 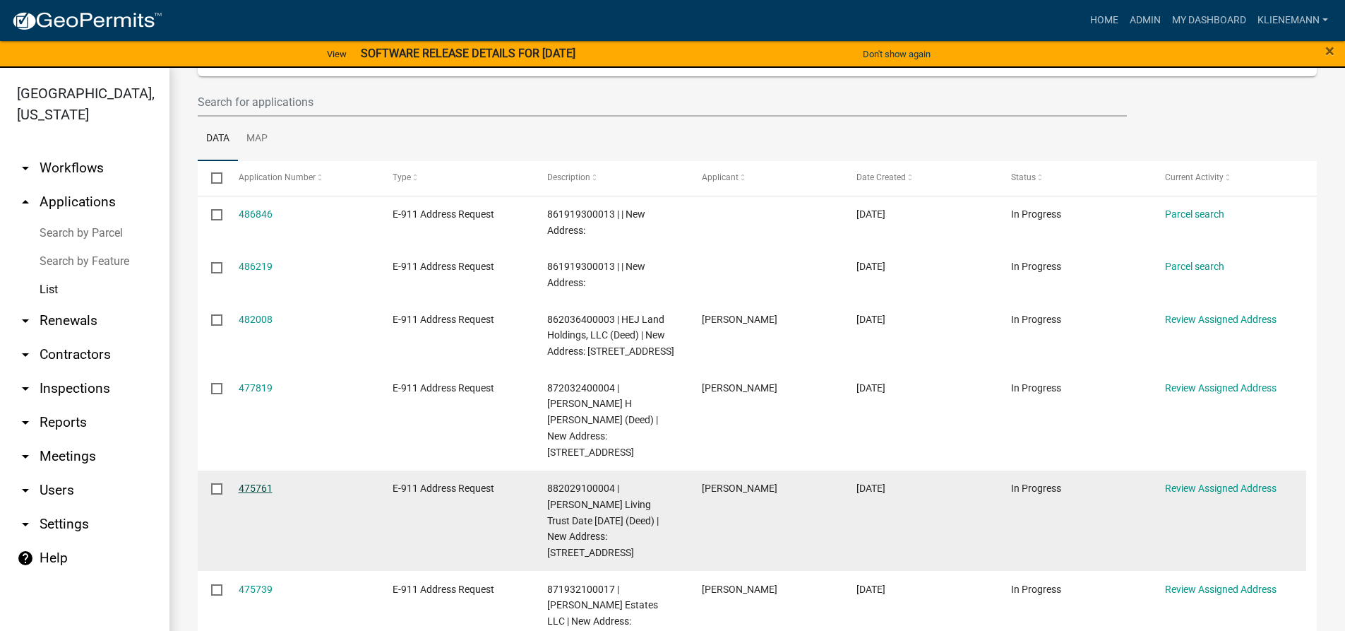 I want to click on a: 475761, so click(x=256, y=488).